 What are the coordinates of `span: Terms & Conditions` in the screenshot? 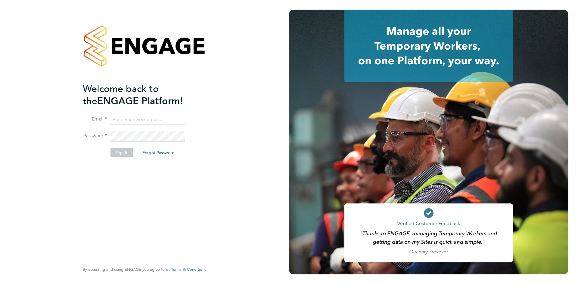 It's located at (189, 270).